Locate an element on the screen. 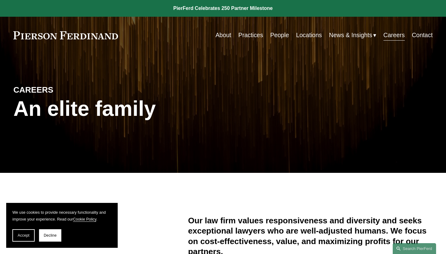 This screenshot has width=446, height=254. a: Cookie Policy is located at coordinates (85, 219).